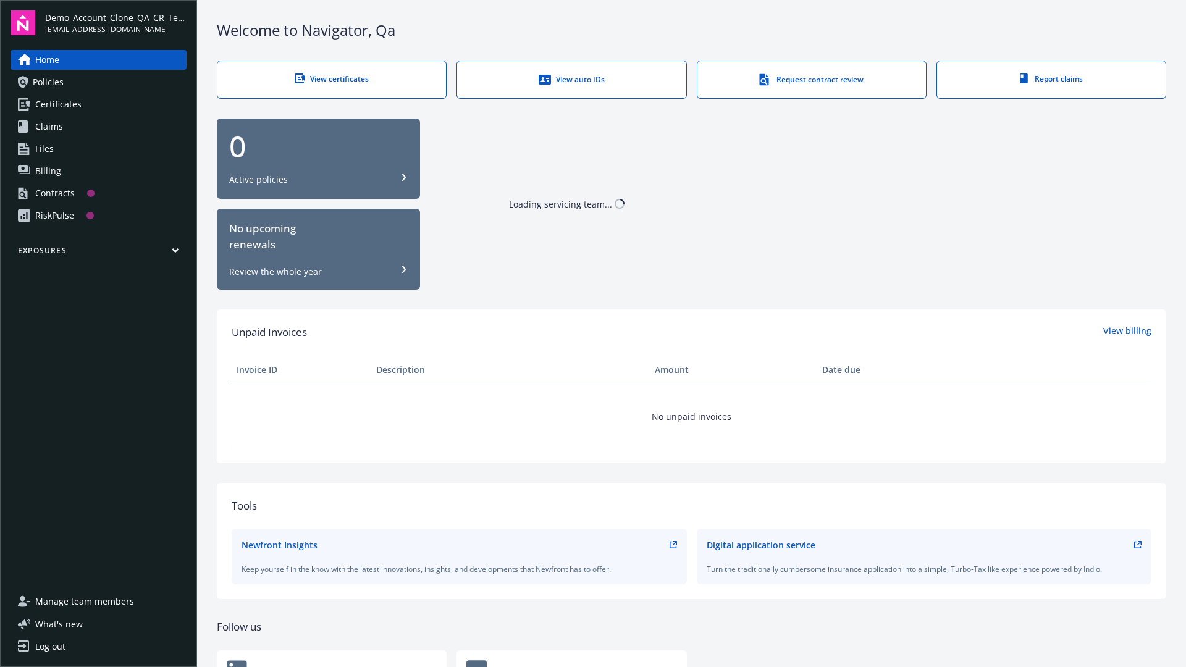 Image resolution: width=1186 pixels, height=667 pixels. What do you see at coordinates (98, 149) in the screenshot?
I see `a: Files` at bounding box center [98, 149].